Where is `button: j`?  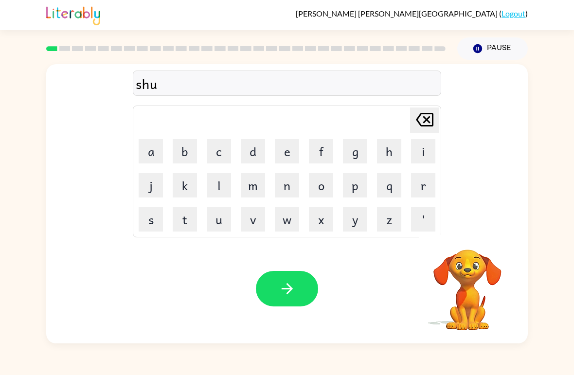 button: j is located at coordinates (151, 185).